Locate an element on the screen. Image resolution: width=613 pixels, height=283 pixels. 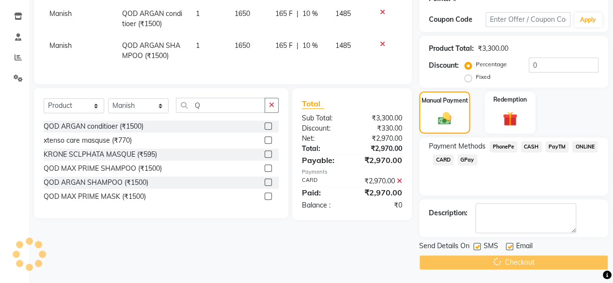
div: Coupon Code is located at coordinates (457, 19).